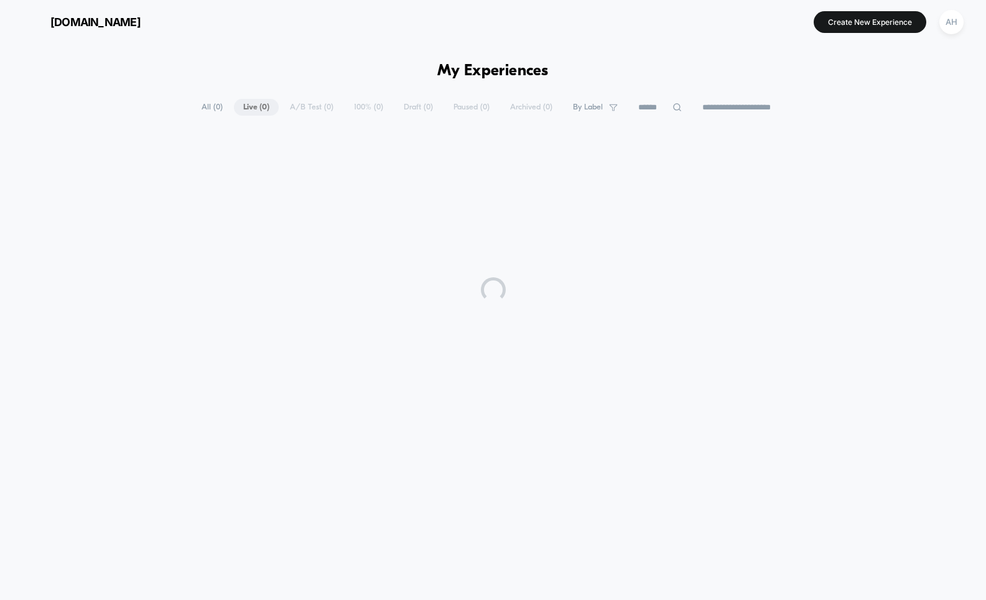 The height and width of the screenshot is (600, 986). I want to click on span: All ( 0 ), so click(212, 107).